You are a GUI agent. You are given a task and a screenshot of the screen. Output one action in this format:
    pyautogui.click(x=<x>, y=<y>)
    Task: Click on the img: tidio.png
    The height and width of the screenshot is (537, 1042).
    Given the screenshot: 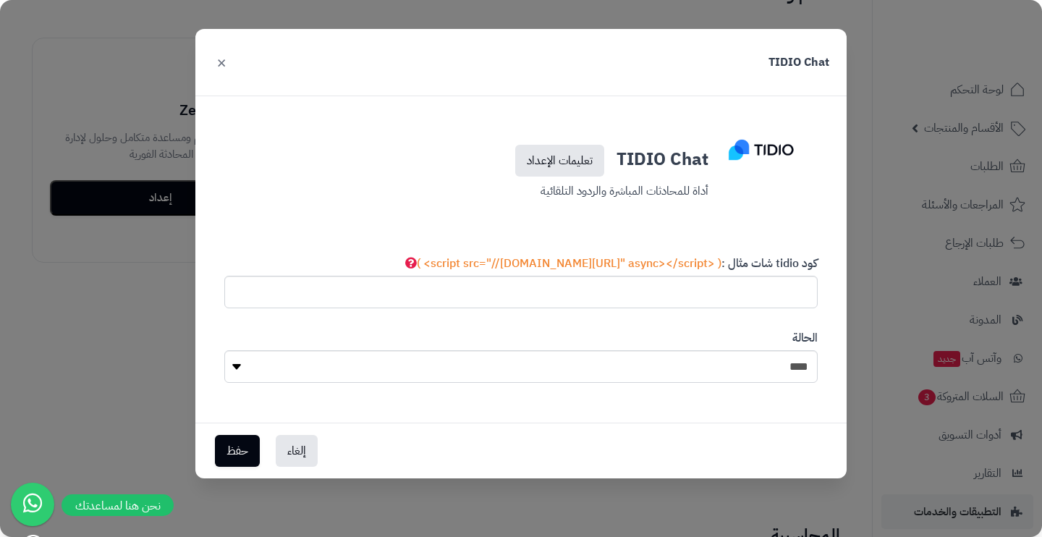 What is the action you would take?
    pyautogui.click(x=761, y=150)
    